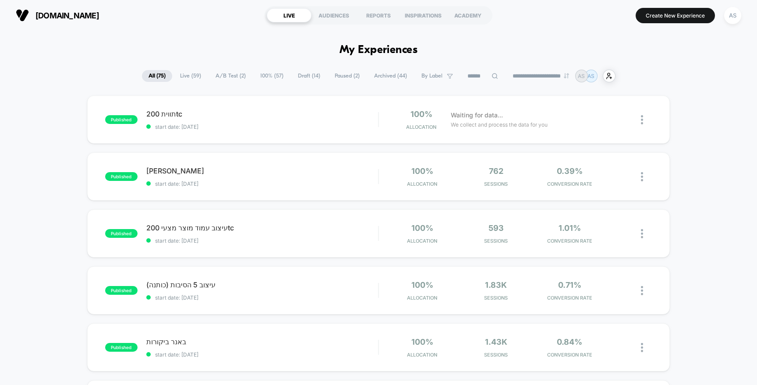 Image resolution: width=757 pixels, height=385 pixels. What do you see at coordinates (569, 285) in the screenshot?
I see `span: 0.71%` at bounding box center [569, 285].